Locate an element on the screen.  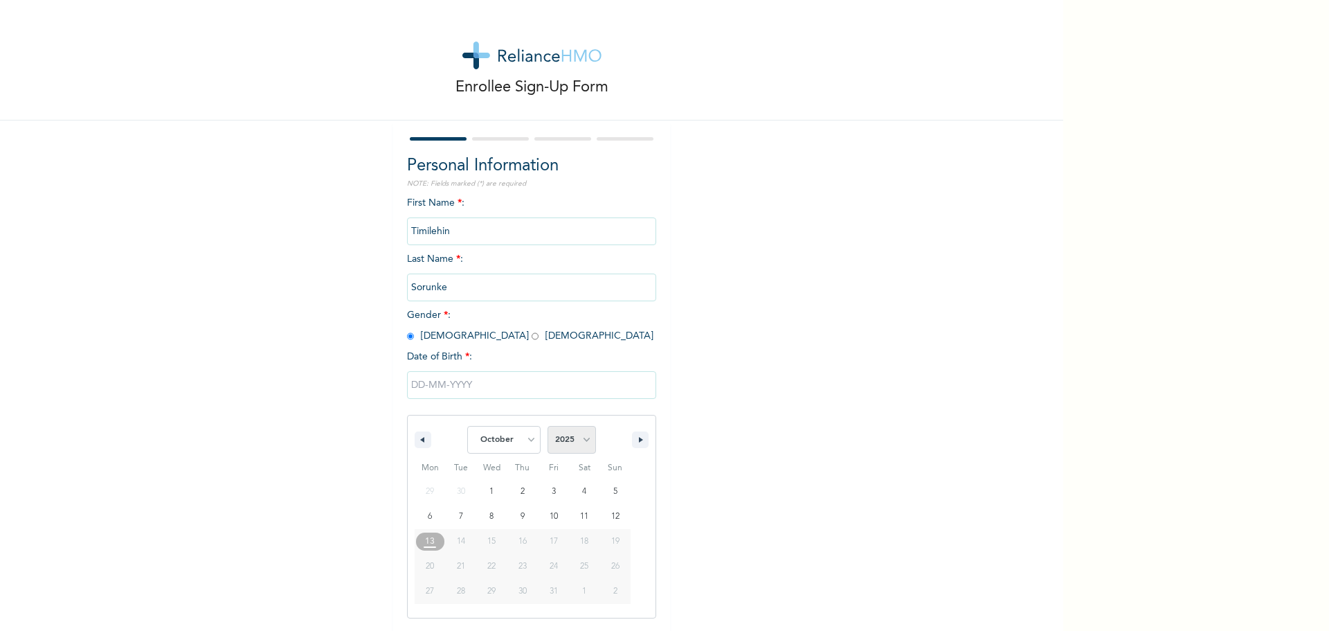
span: 28 is located at coordinates (461, 591).